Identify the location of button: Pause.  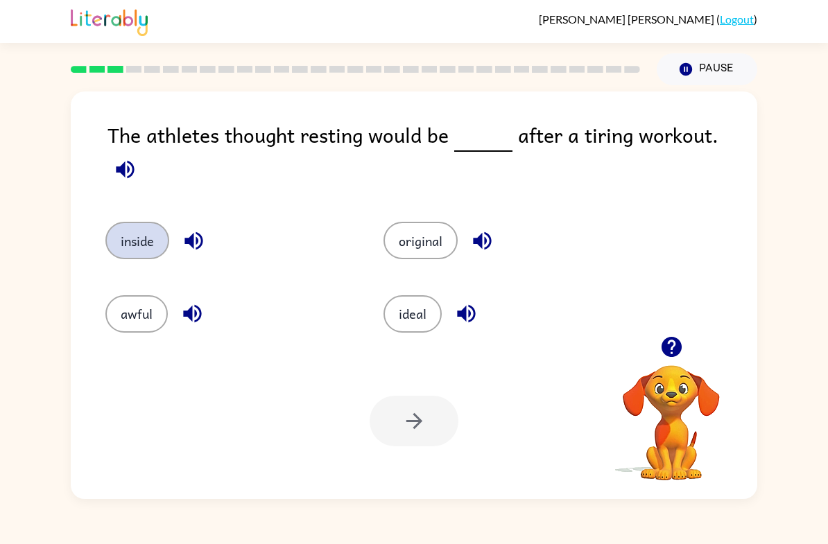
(707, 69).